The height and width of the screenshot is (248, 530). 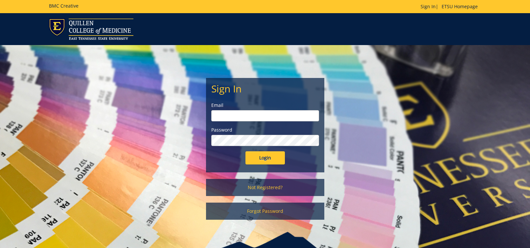 I want to click on label: Password, so click(x=265, y=130).